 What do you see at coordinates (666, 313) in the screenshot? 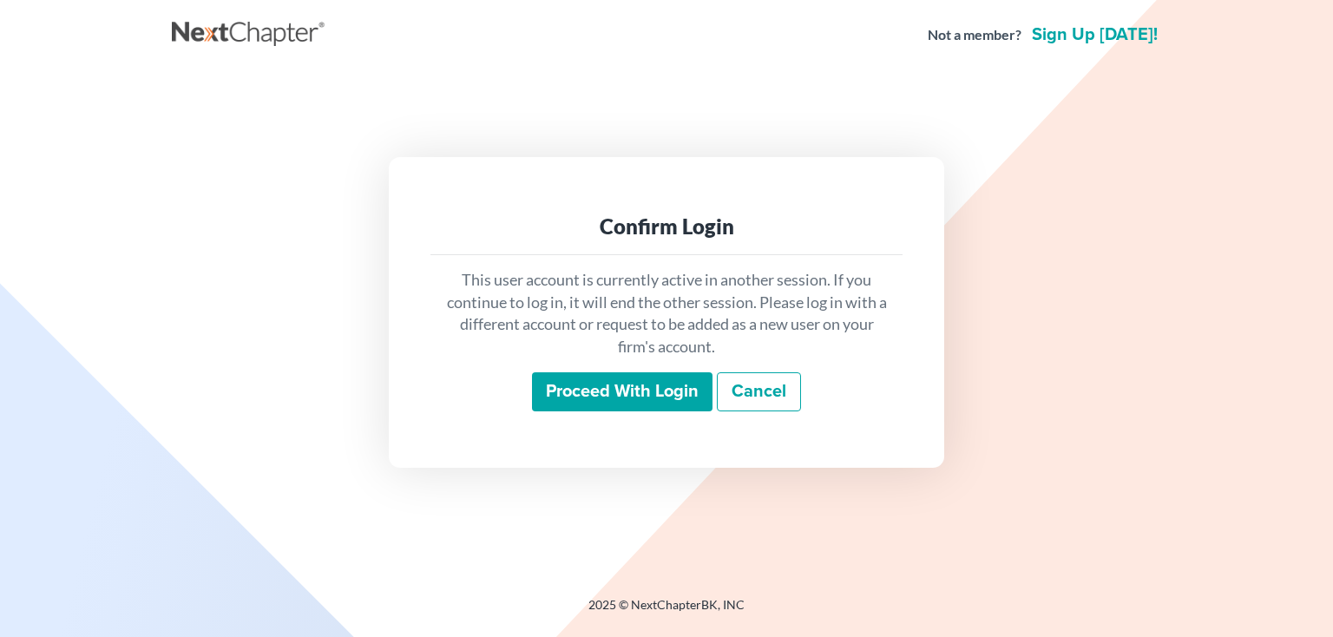
I see `p: This user account is currently active in another session. If you continue to log in, it will end ...` at bounding box center [666, 313].